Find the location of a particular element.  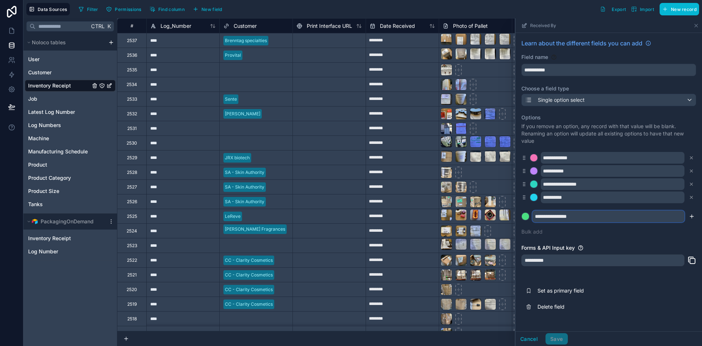

a: Machine is located at coordinates (59, 138).